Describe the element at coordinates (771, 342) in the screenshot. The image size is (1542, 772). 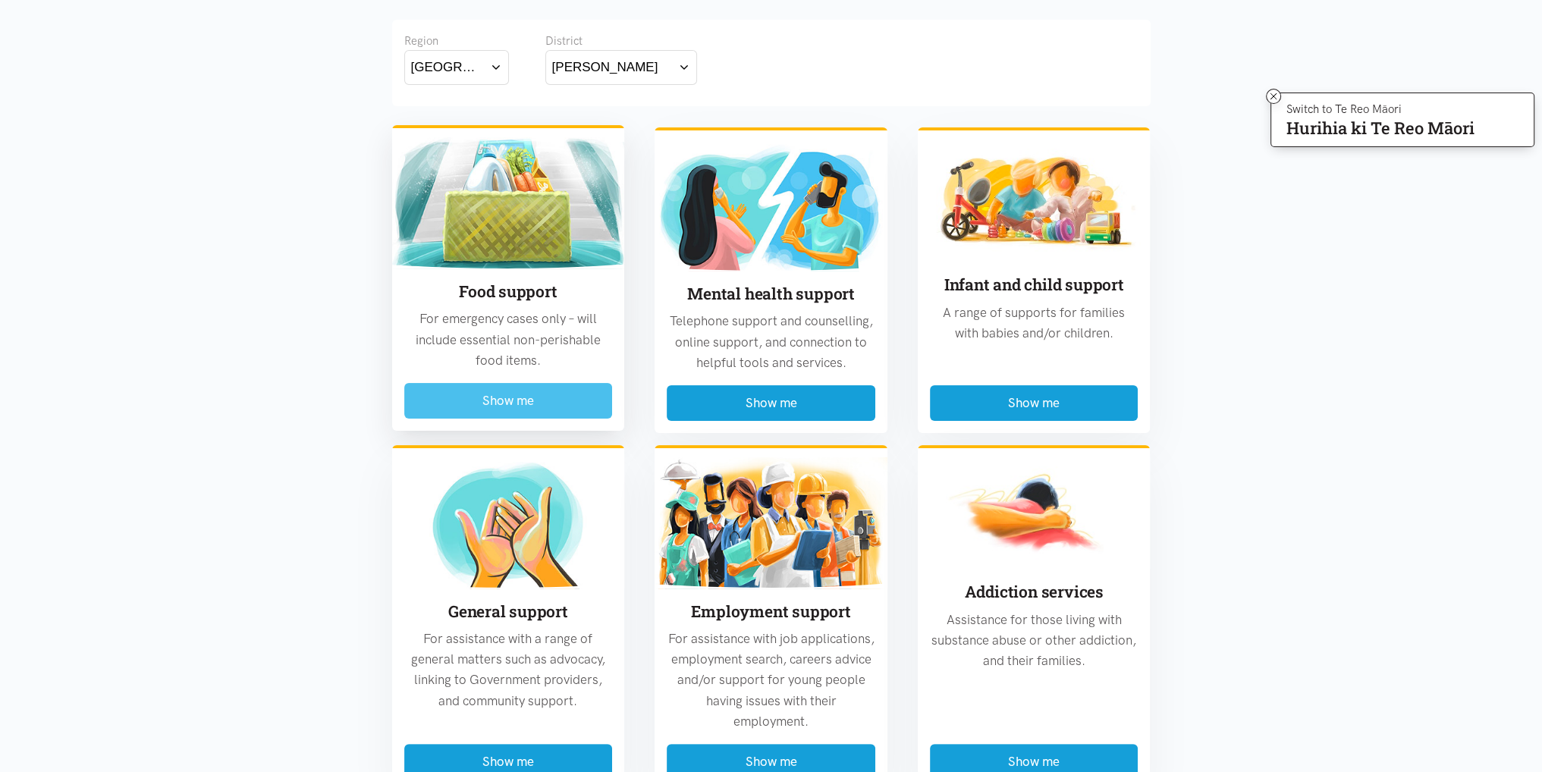
I see `p: Telephone support and counselling, online support, and connection to helpful tools and services.` at that location.